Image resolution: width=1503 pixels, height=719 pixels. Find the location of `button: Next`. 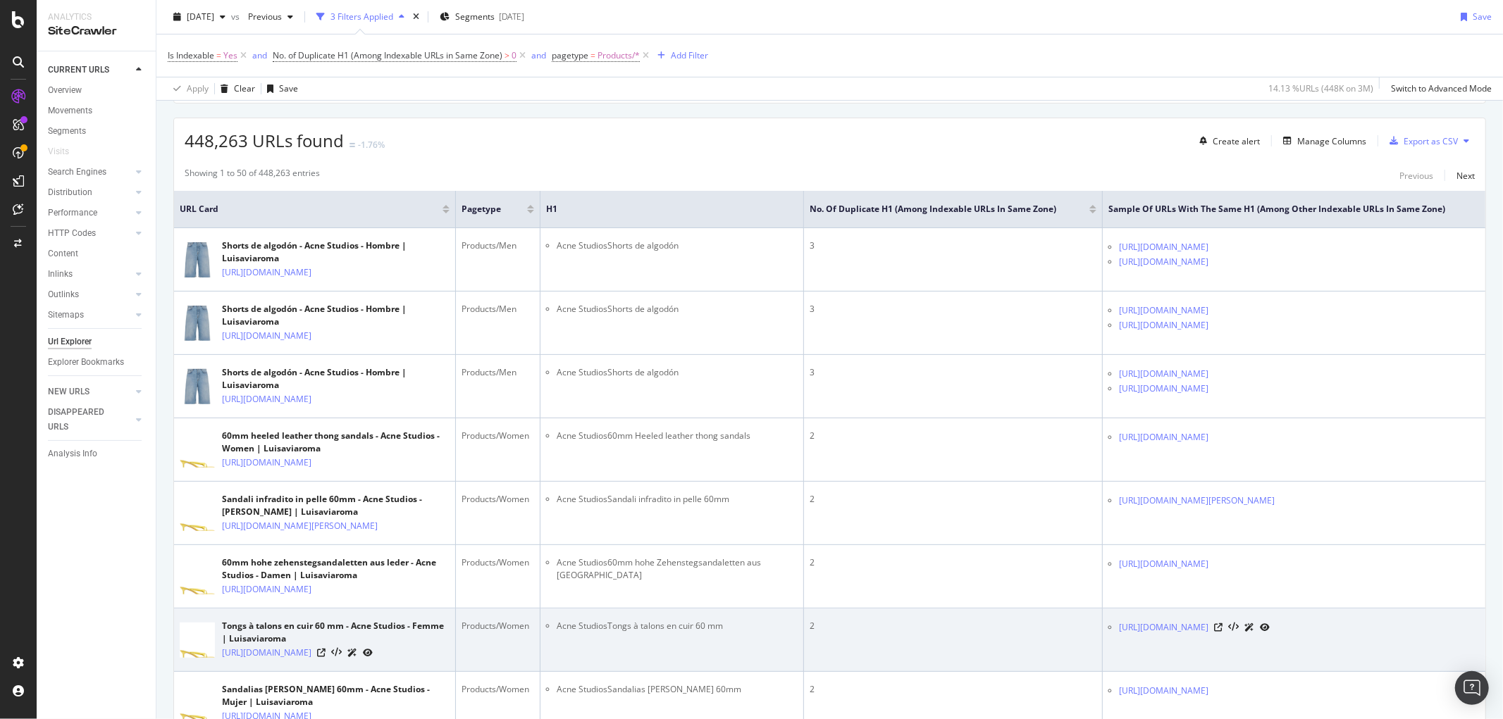

button: Next is located at coordinates (1466, 175).